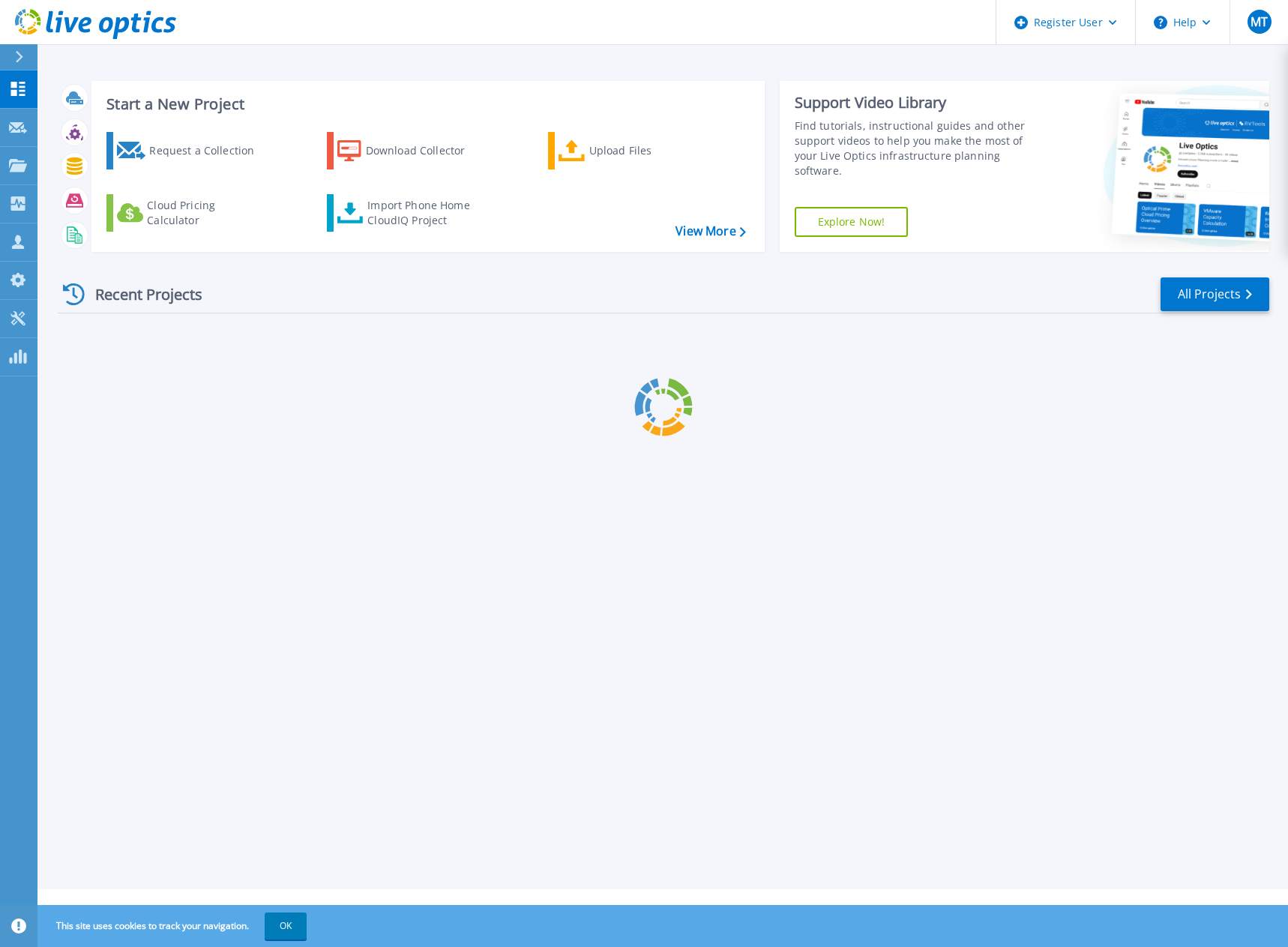  What do you see at coordinates (174, 925) in the screenshot?
I see `span: This site uses cookies to track your navigation.` at bounding box center [174, 925].